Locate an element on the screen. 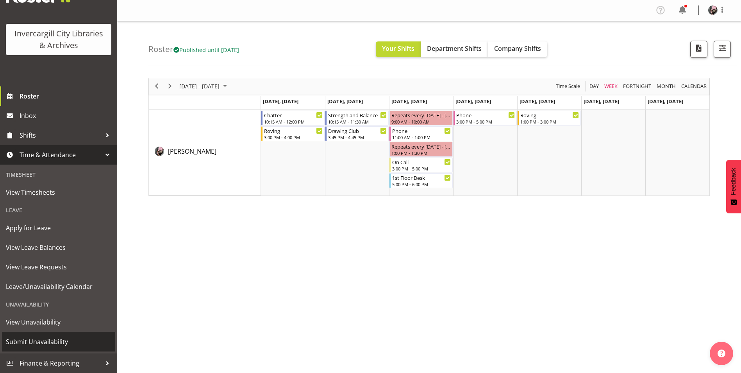 Image resolution: width=741 pixels, height=373 pixels. div: 5:00 PM - 6:00 PM is located at coordinates (421, 184).